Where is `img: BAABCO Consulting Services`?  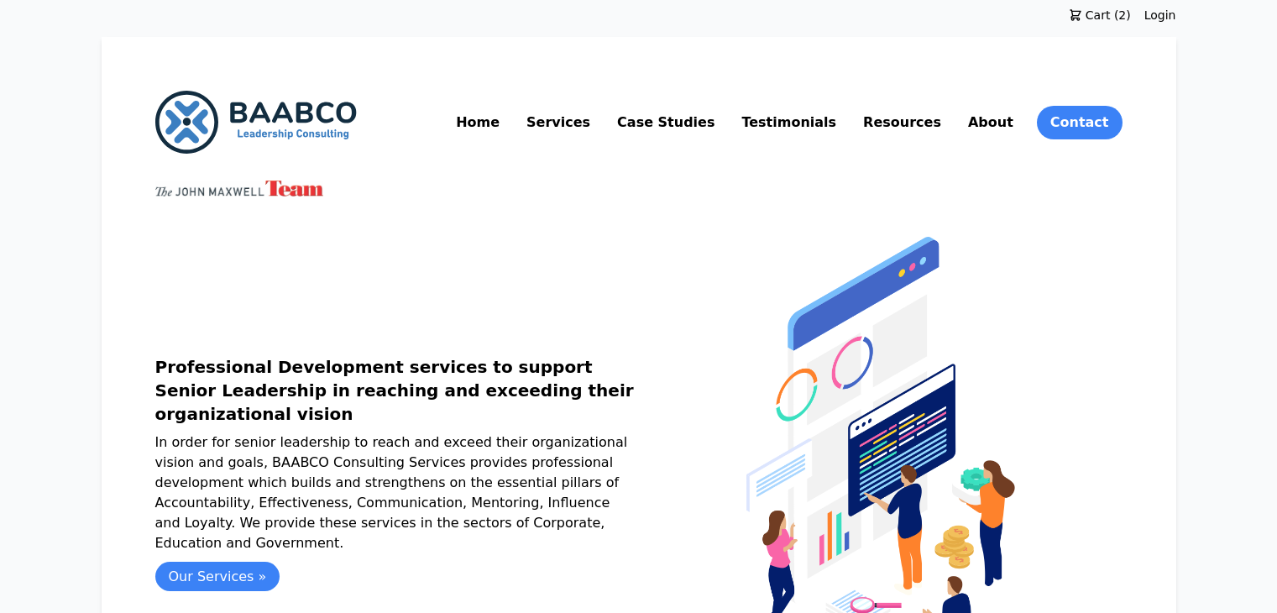 img: BAABCO Consulting Services is located at coordinates (256, 122).